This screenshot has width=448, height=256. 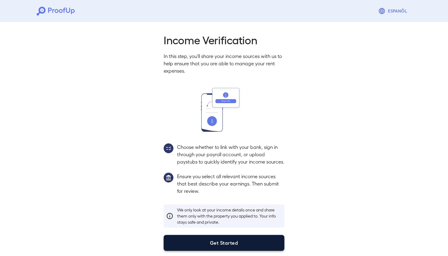 What do you see at coordinates (169, 177) in the screenshot?
I see `img: group1.svg` at bounding box center [169, 177].